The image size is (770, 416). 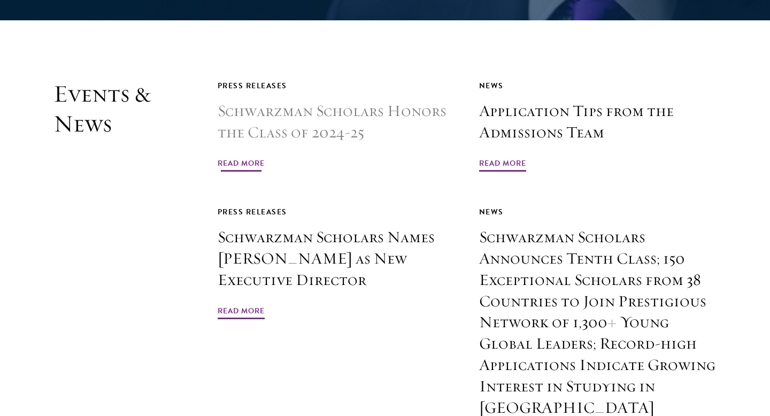 I want to click on a: Press Releases Schwarzman Scholars Honors the Class of 2024-25 Read More, so click(x=336, y=126).